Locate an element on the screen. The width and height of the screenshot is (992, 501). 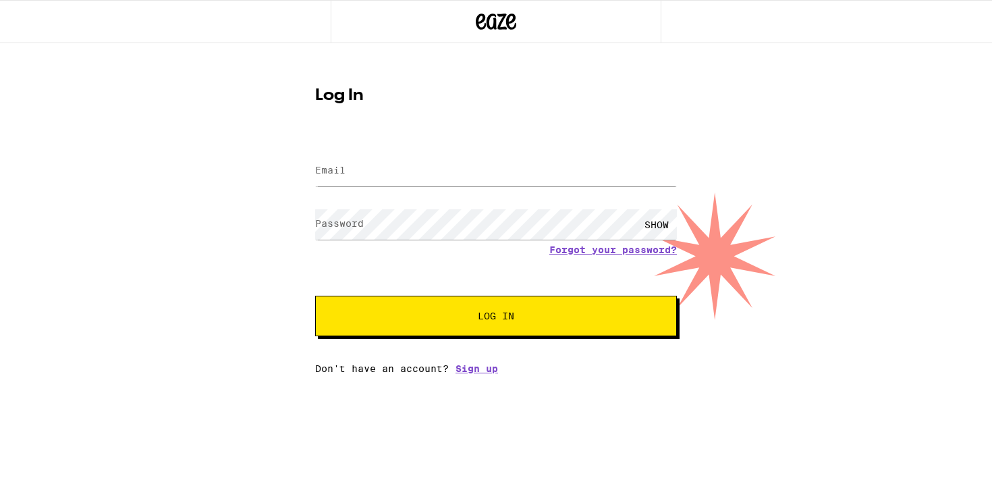
label: Email is located at coordinates (330, 170).